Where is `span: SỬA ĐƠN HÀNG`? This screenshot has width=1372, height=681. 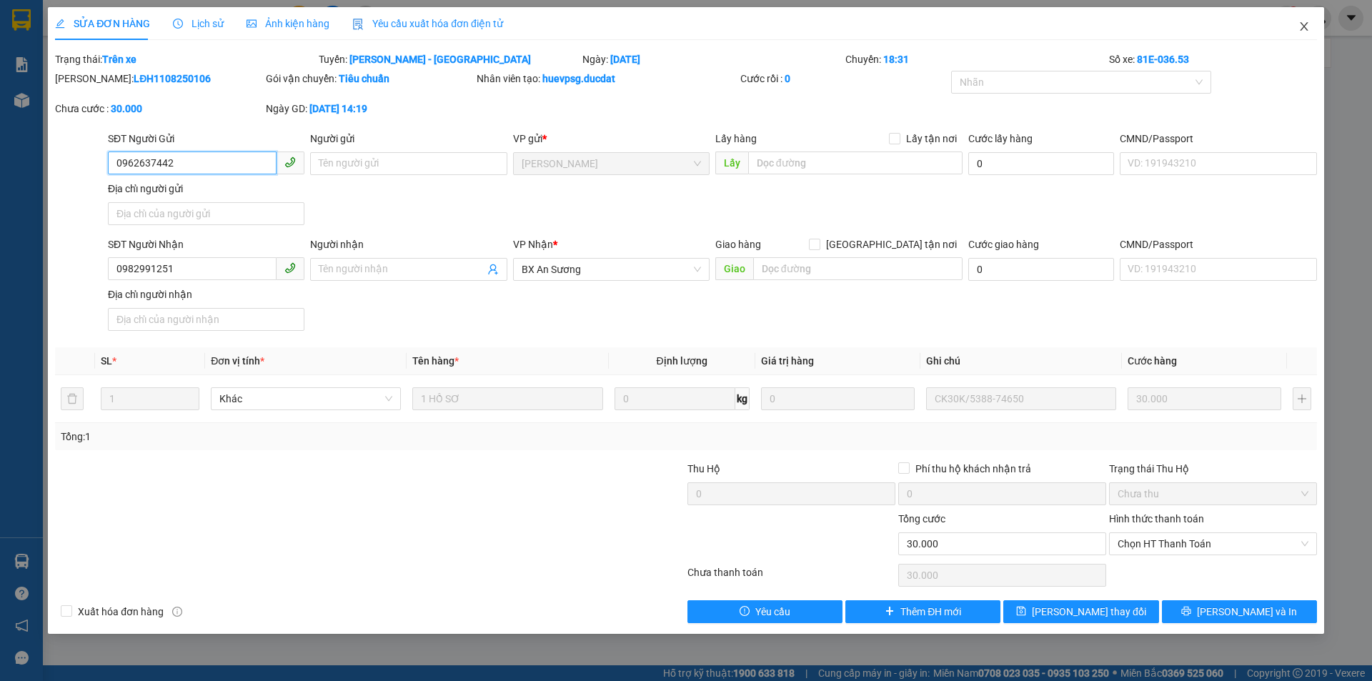
span: SỬA ĐƠN HÀNG is located at coordinates (102, 24).